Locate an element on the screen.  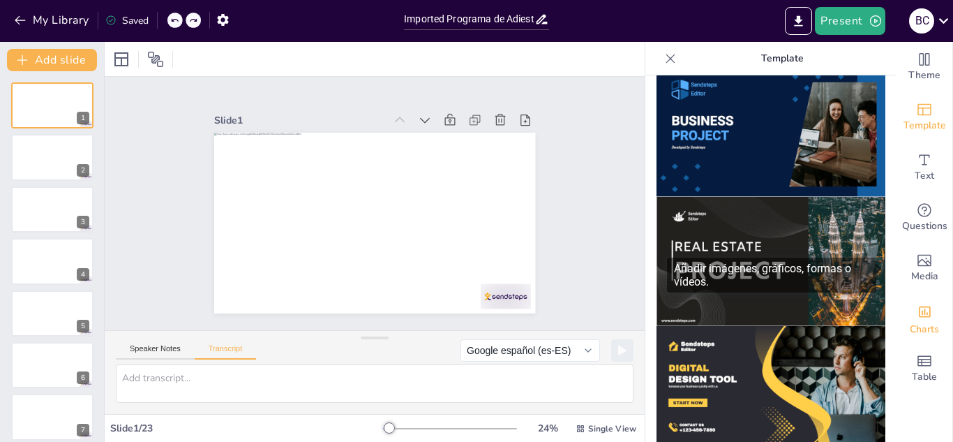
div: Add charts and graphs is located at coordinates (925, 318).